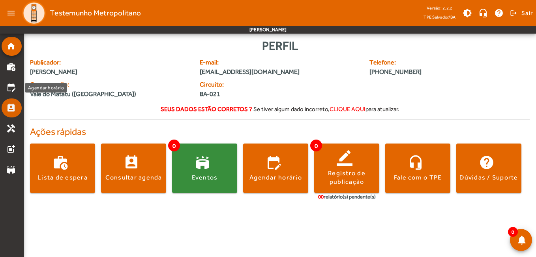 This screenshot has width=536, height=257. What do you see at coordinates (326, 109) in the screenshot?
I see `span: Se tiver algum dado incorreto, para atualizar.` at bounding box center [326, 109].